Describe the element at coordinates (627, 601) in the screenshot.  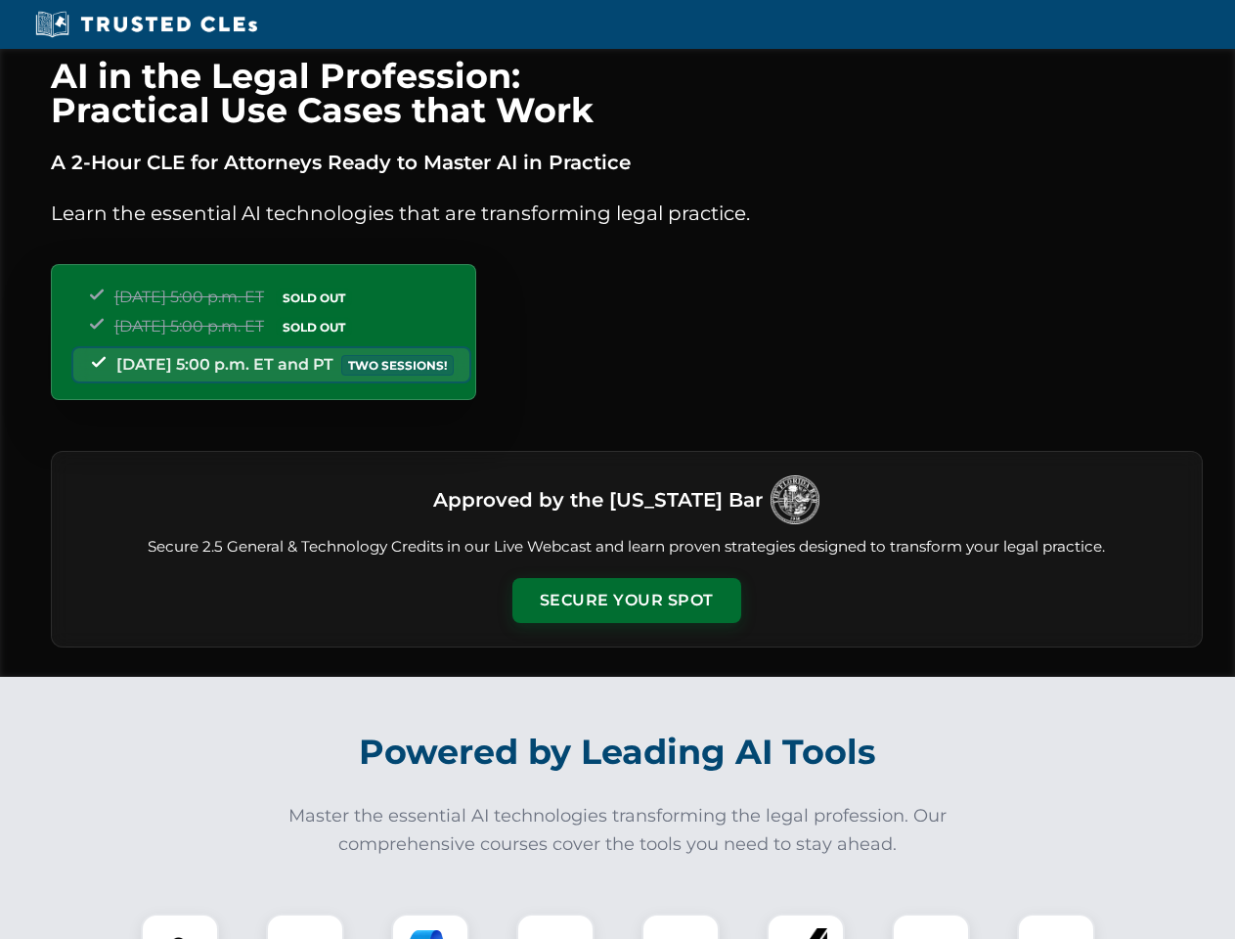
I see `button: Secure Your Spot` at that location.